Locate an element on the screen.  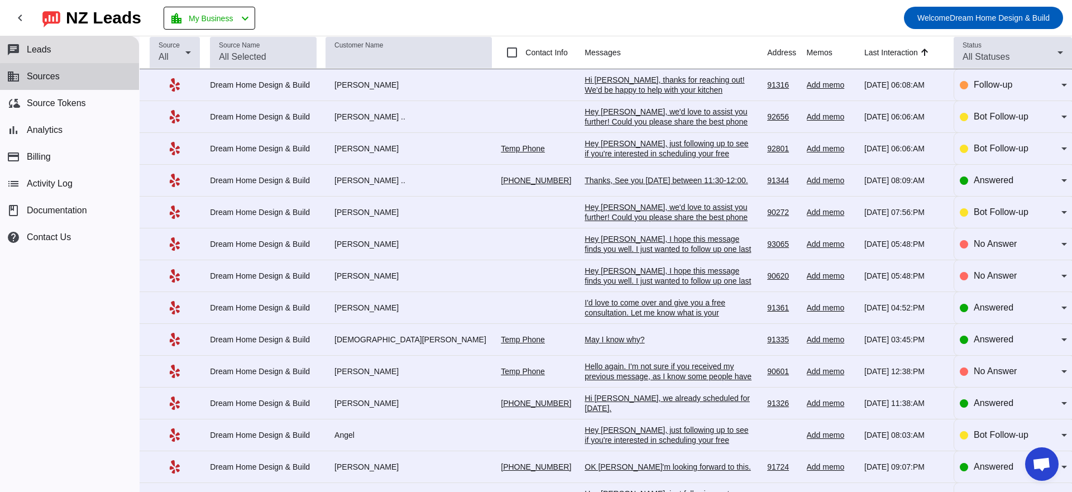
mat-label: Status is located at coordinates (972, 45).